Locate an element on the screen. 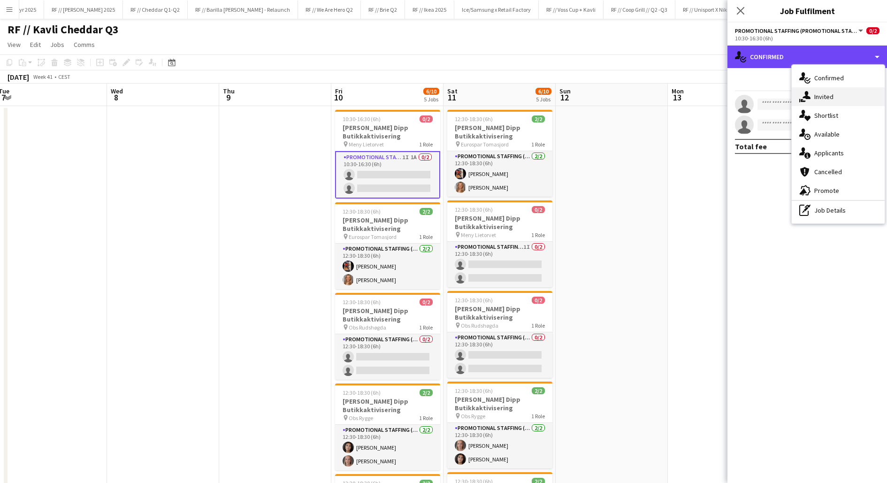 Image resolution: width=887 pixels, height=483 pixels. span: Jobs is located at coordinates (57, 45).